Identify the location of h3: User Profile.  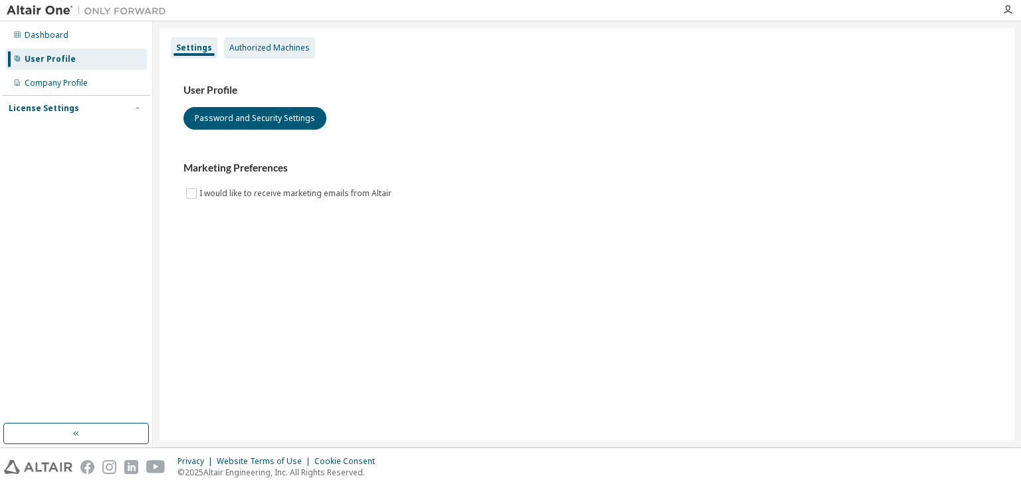
(587, 90).